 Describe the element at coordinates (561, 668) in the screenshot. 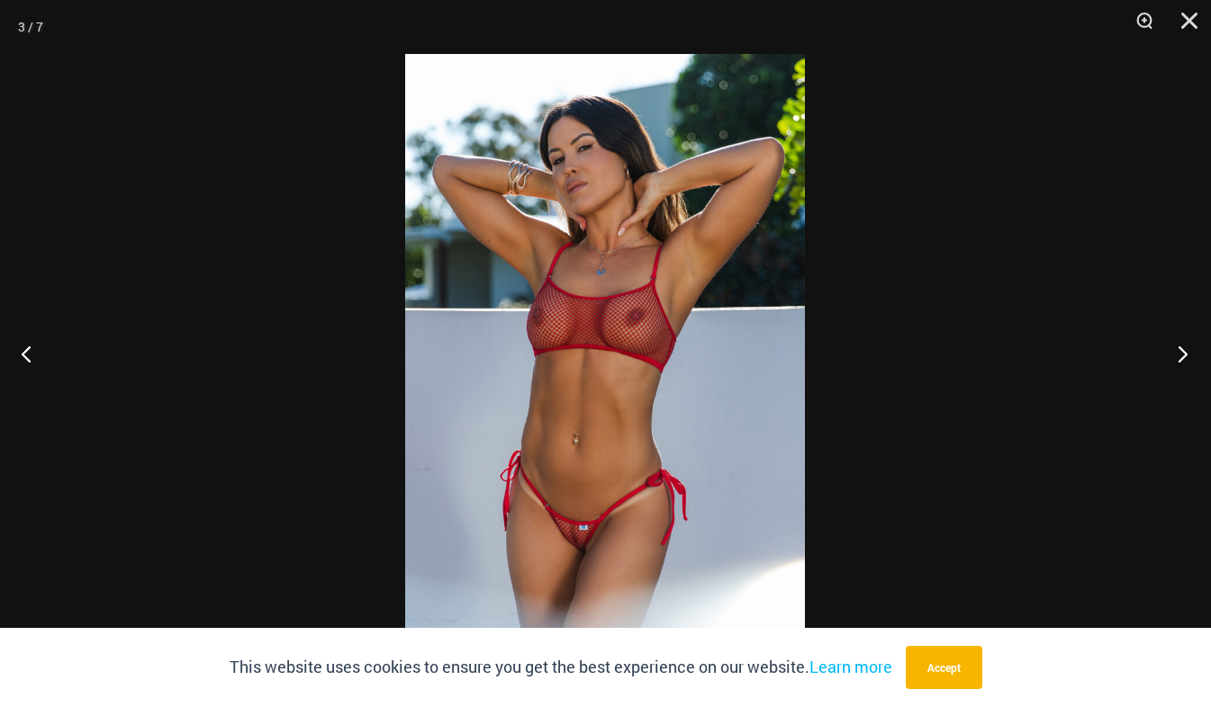

I see `p: This website uses cookies to ensure you get the best experience on our website.` at that location.